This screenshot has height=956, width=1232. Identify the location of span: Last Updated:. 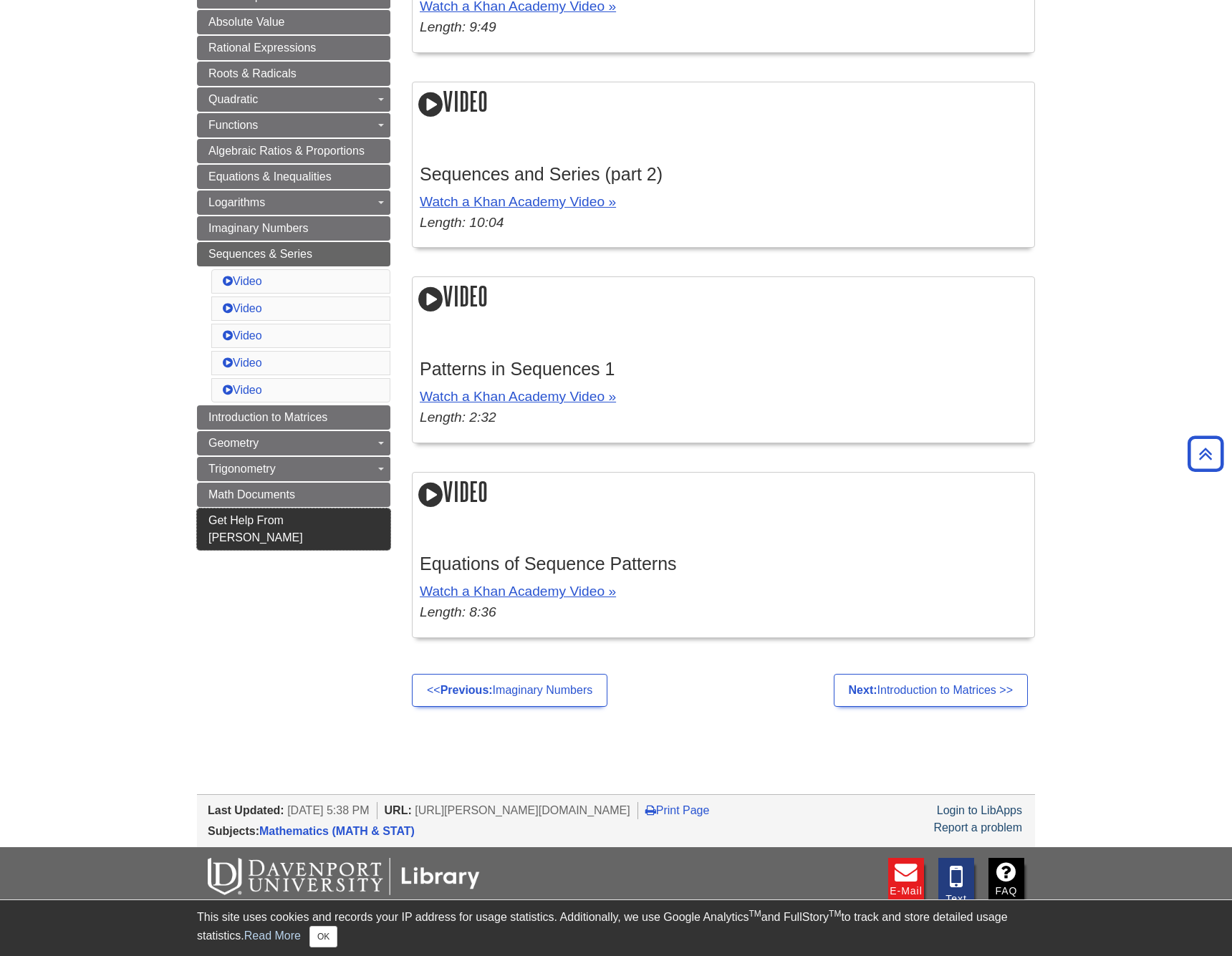
(246, 810).